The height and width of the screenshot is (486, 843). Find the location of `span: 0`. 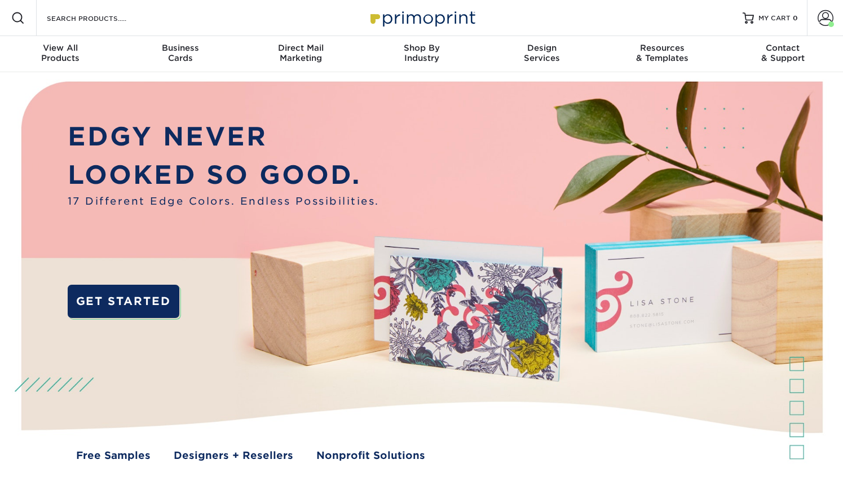

span: 0 is located at coordinates (795, 18).